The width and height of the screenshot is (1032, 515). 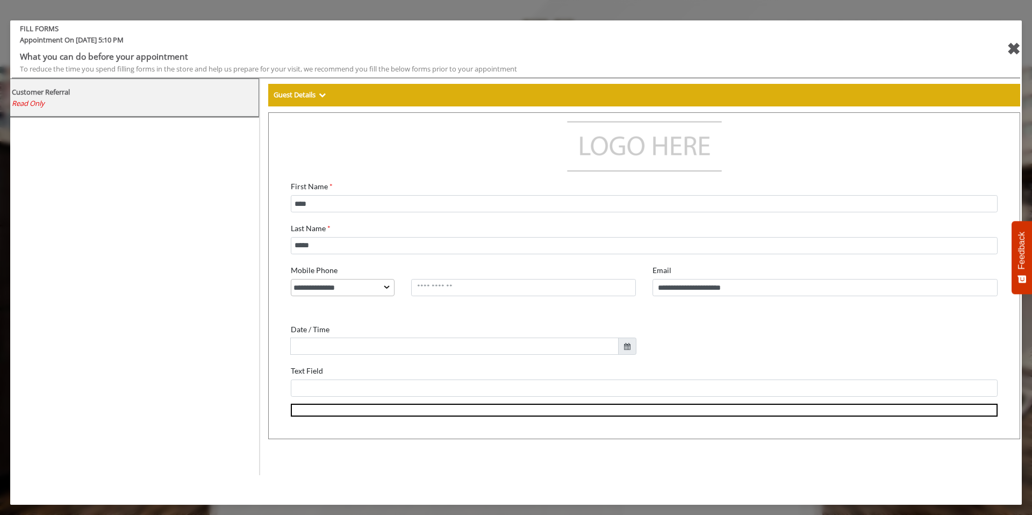 I want to click on div: close forms, so click(x=1013, y=49).